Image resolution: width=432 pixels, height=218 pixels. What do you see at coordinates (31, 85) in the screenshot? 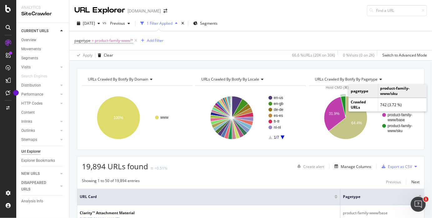
I see `div: Distribution` at bounding box center [31, 85].